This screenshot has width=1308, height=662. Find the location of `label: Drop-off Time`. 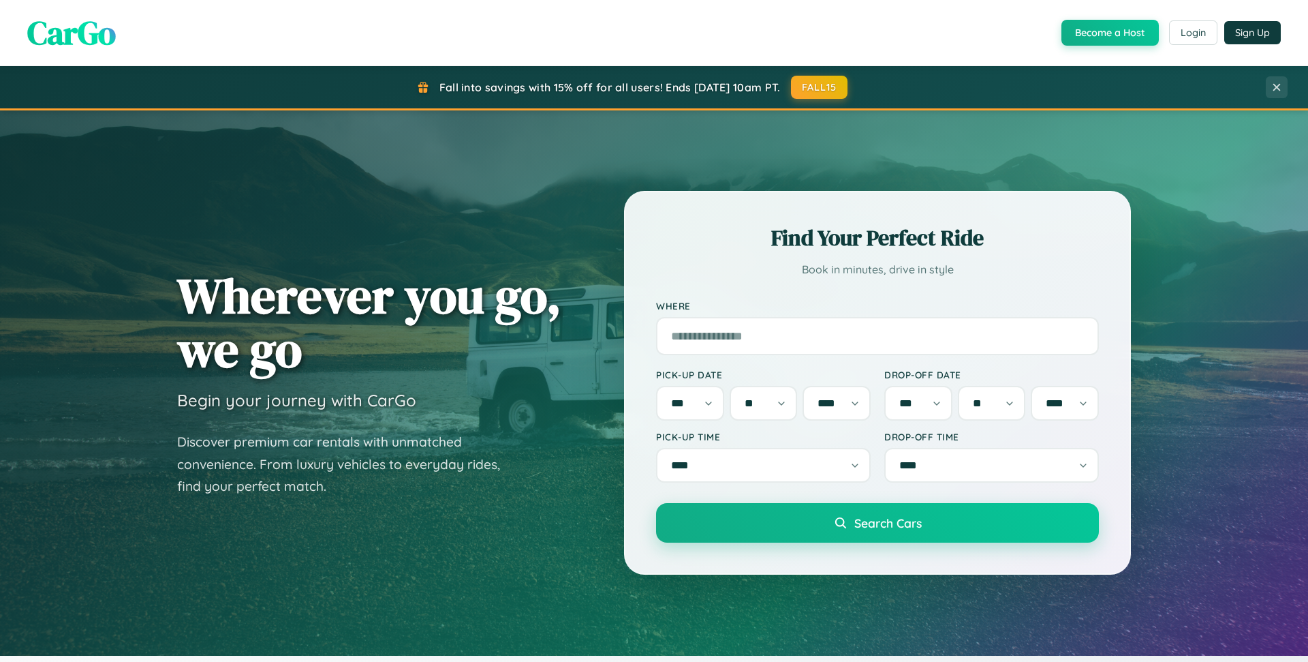

label: Drop-off Time is located at coordinates (991, 436).